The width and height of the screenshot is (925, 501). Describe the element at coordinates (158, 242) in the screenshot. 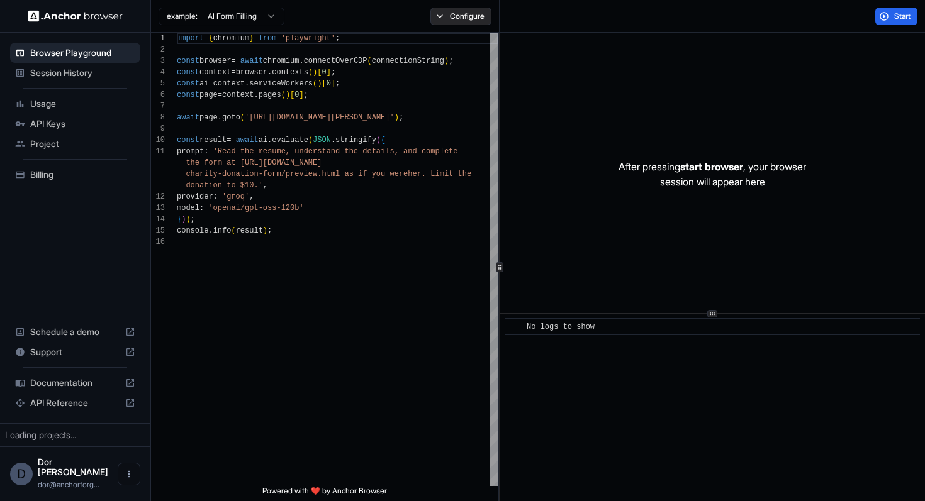

I see `div: 16` at that location.